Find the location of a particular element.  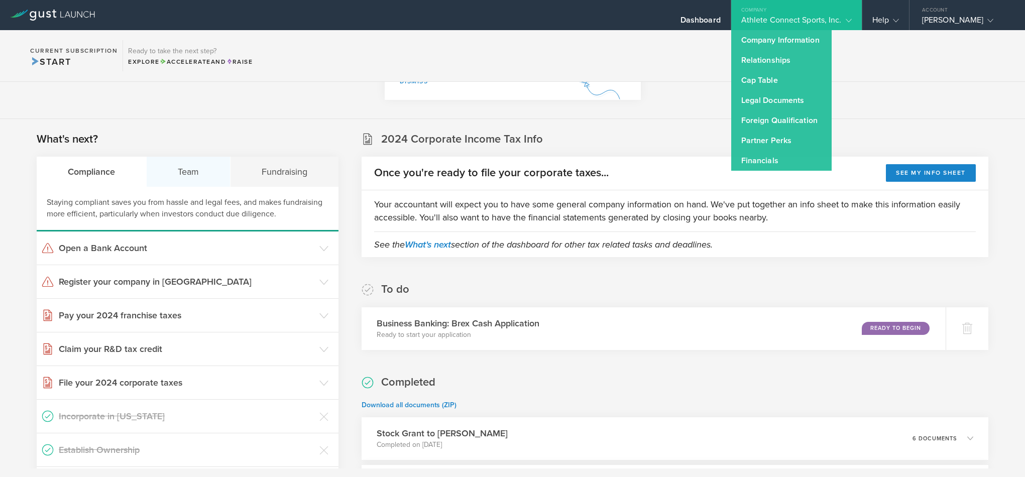

div: Team is located at coordinates (188, 172).